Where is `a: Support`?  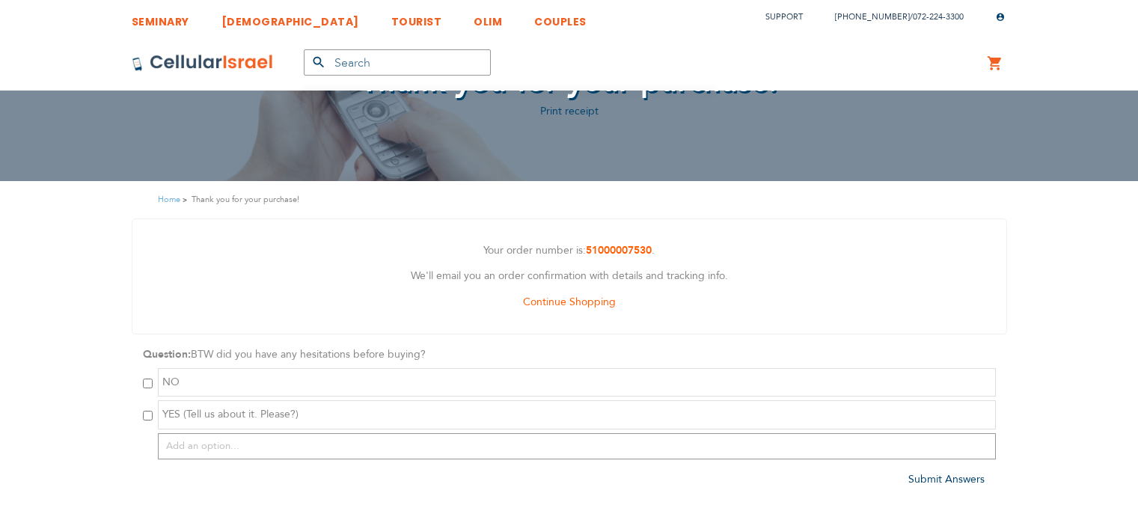 a: Support is located at coordinates (784, 16).